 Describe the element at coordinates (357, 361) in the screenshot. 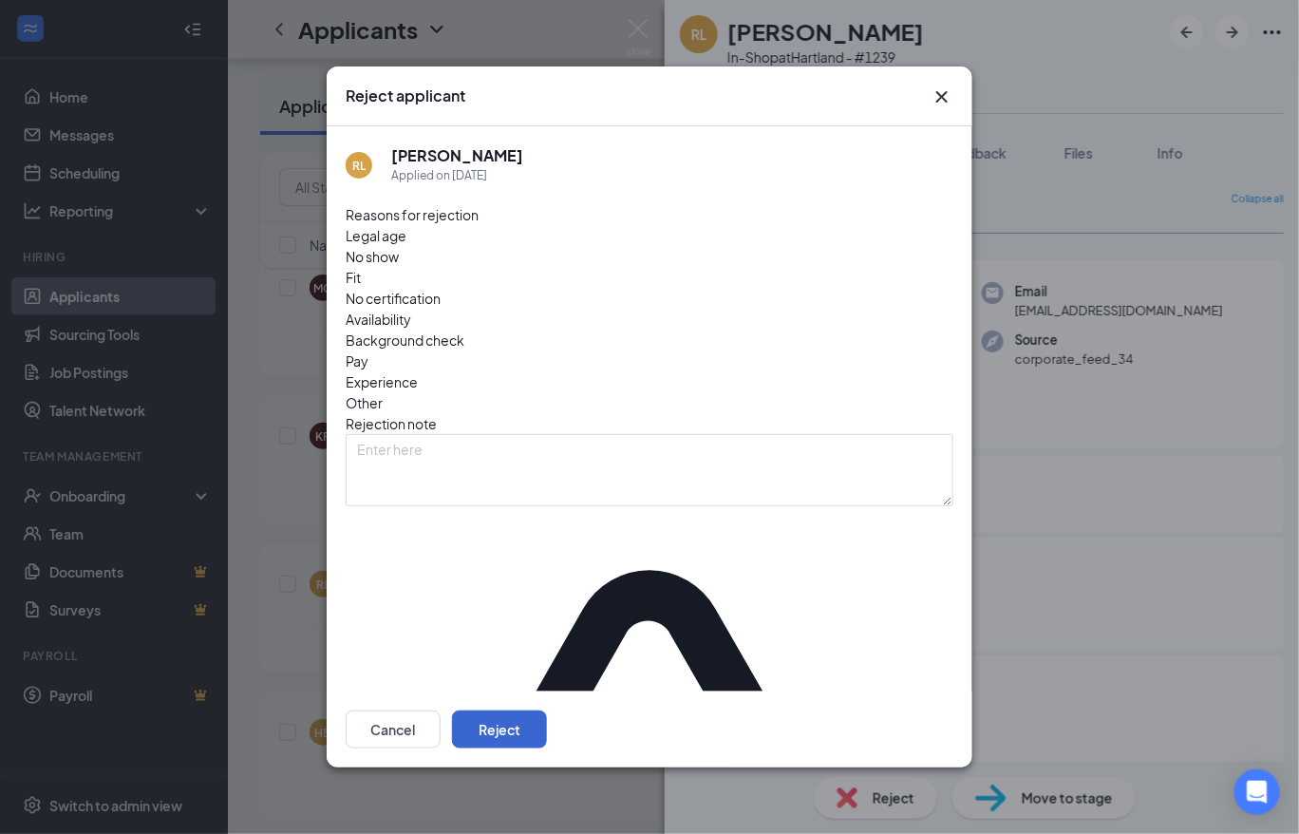

I see `span: Pay` at that location.